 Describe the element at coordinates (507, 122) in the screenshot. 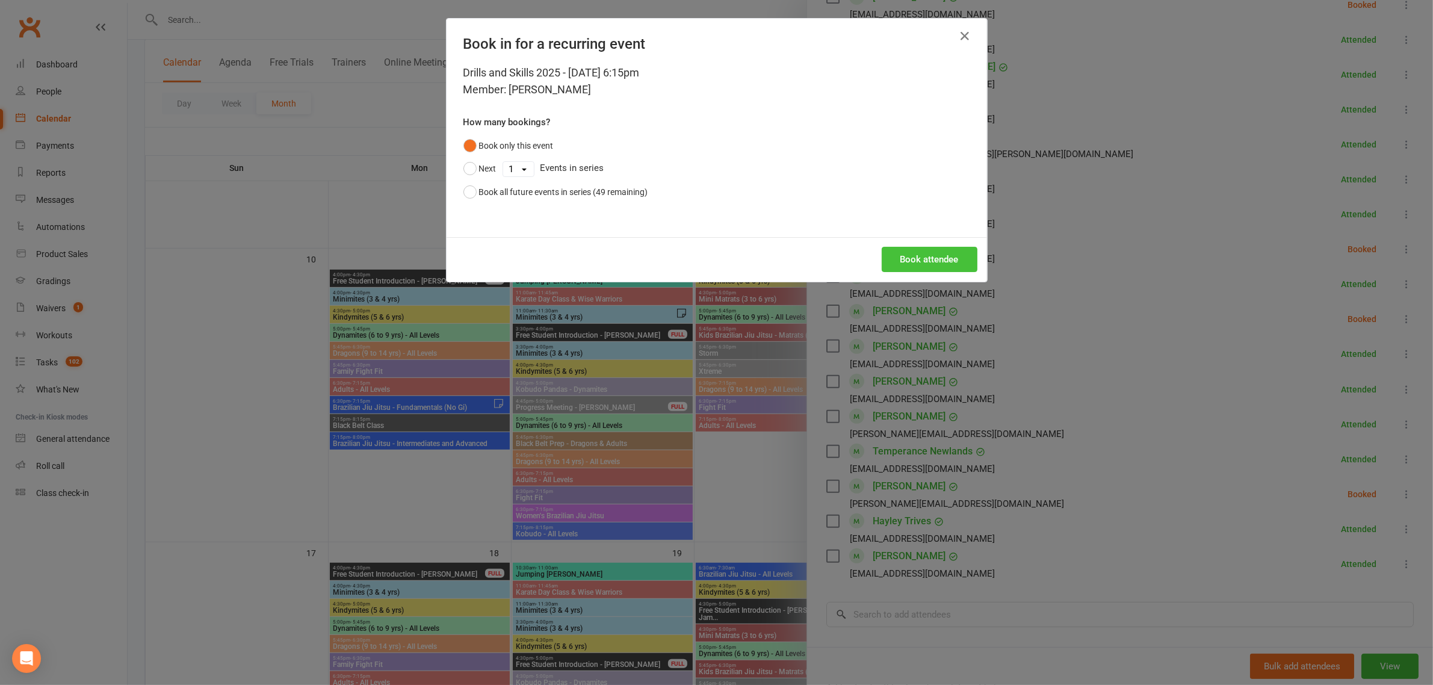

I see `label: How many bookings?` at that location.